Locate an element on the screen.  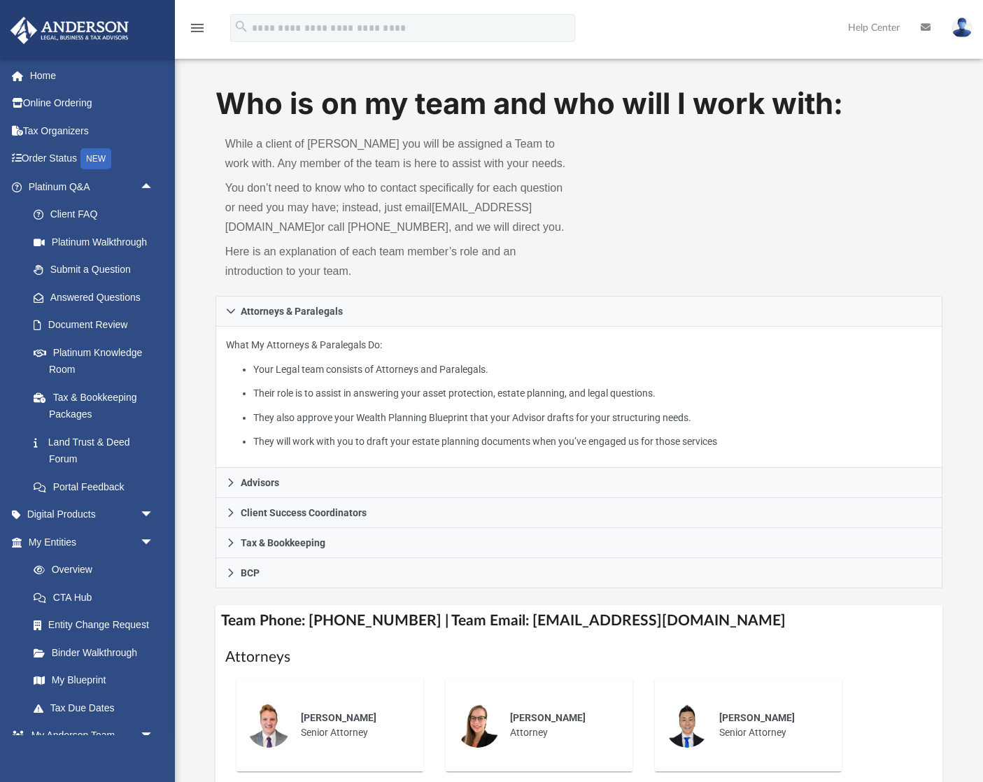
div: Attorneys & Paralegals is located at coordinates (579, 397).